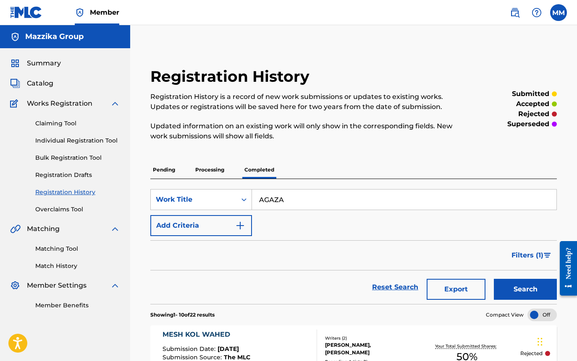 The image size is (577, 361). I want to click on div: Chat Widget, so click(556, 341).